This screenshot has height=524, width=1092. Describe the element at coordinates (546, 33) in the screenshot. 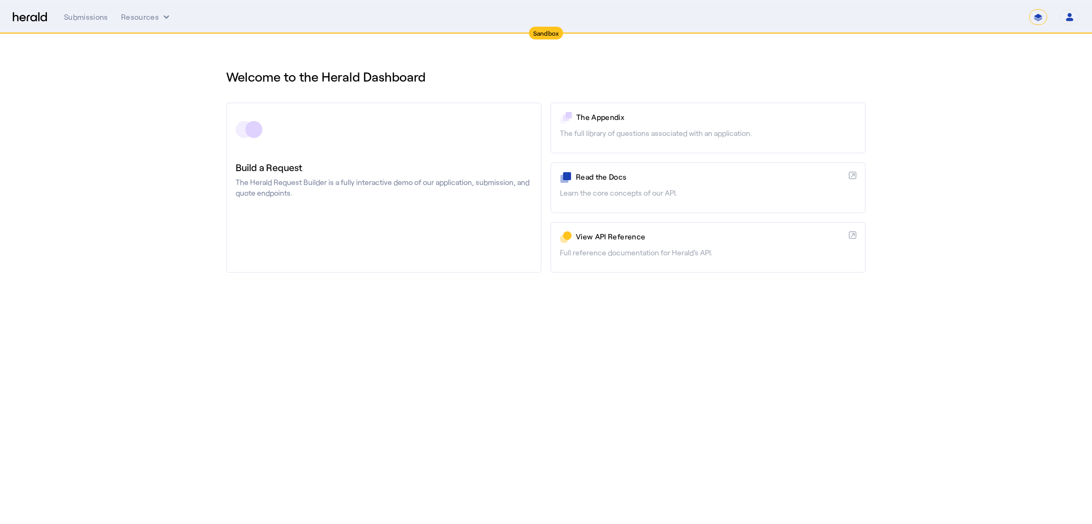

I see `div: Sandbox` at that location.